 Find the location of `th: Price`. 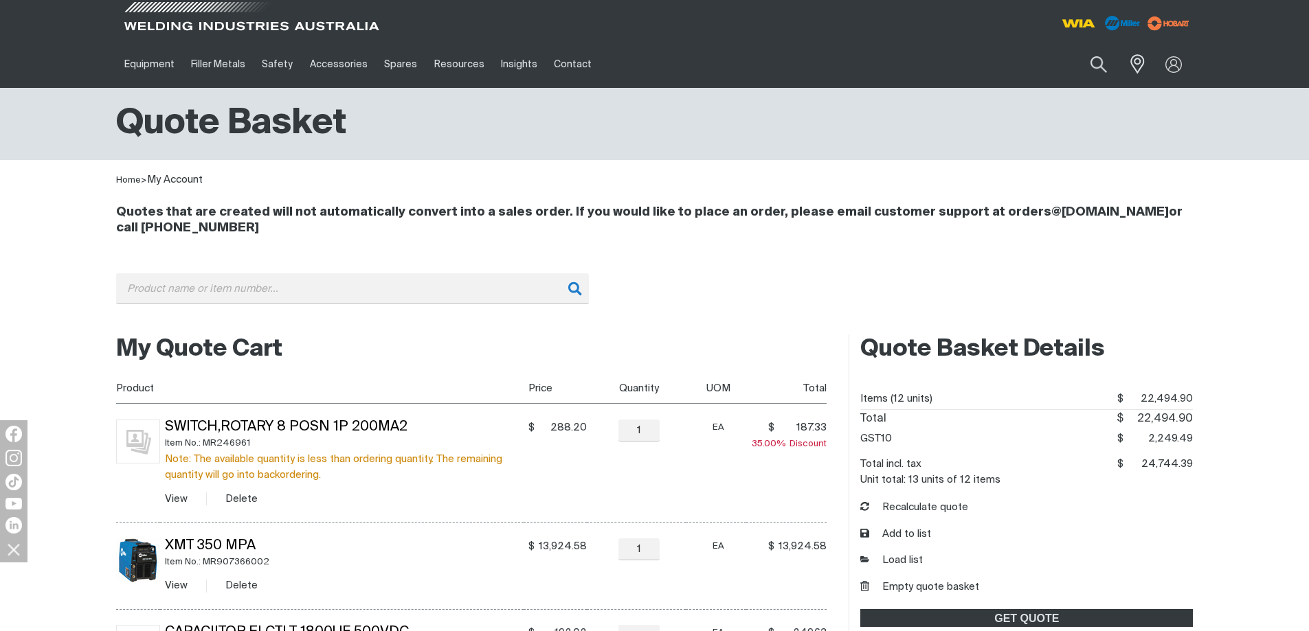

th: Price is located at coordinates (555, 388).